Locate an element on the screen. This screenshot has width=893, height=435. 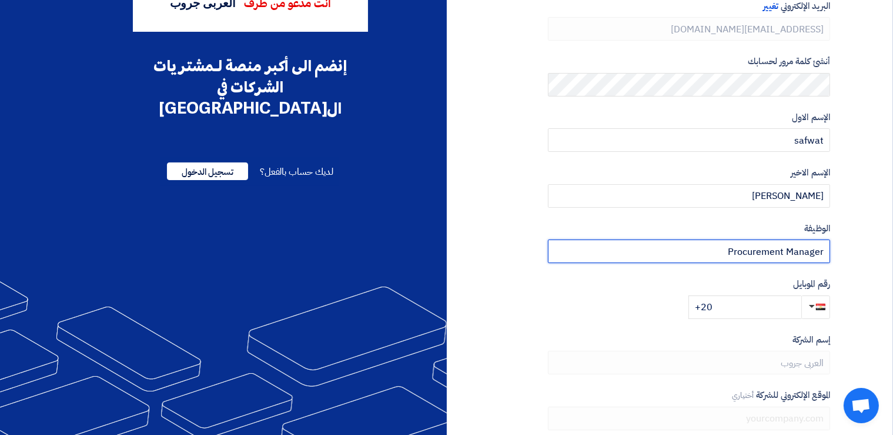
input: أدخل رقم الموبايل ... is located at coordinates (745, 307).